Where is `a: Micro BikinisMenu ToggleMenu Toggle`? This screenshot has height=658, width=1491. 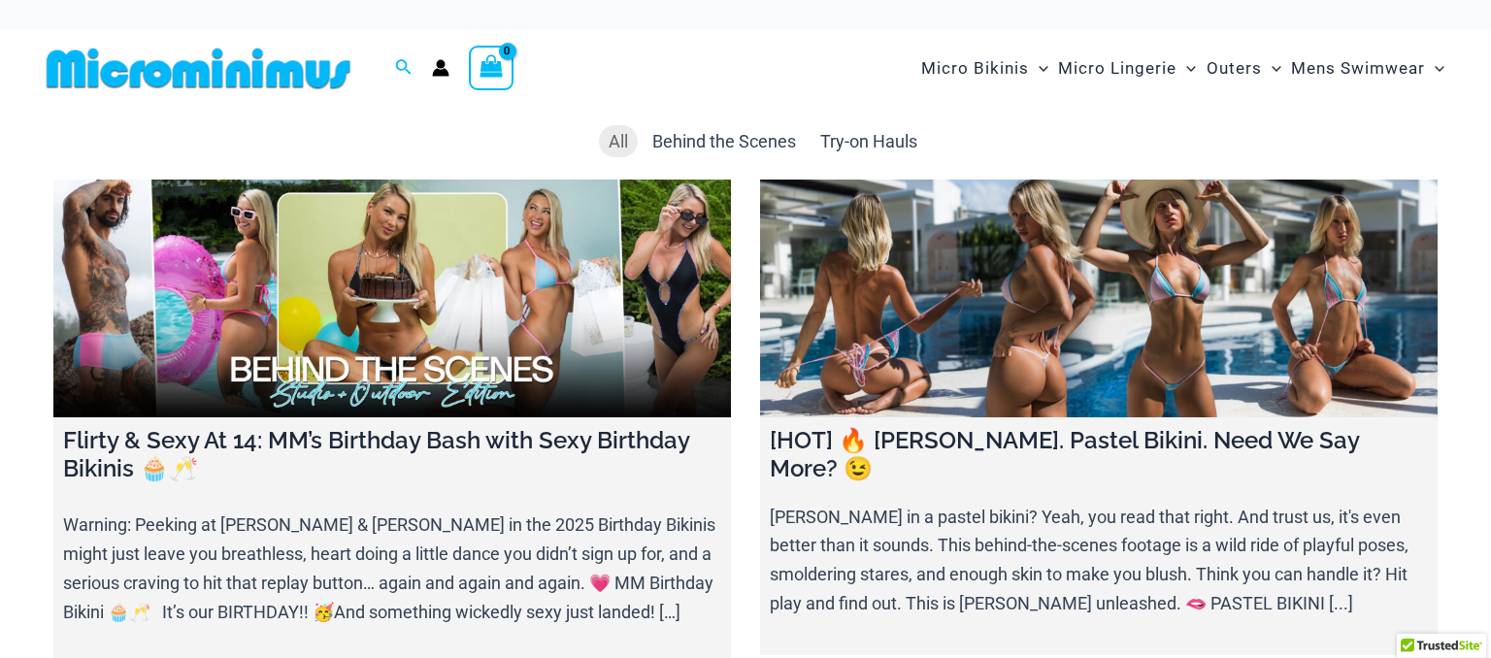
a: Micro BikinisMenu ToggleMenu Toggle is located at coordinates (984, 68).